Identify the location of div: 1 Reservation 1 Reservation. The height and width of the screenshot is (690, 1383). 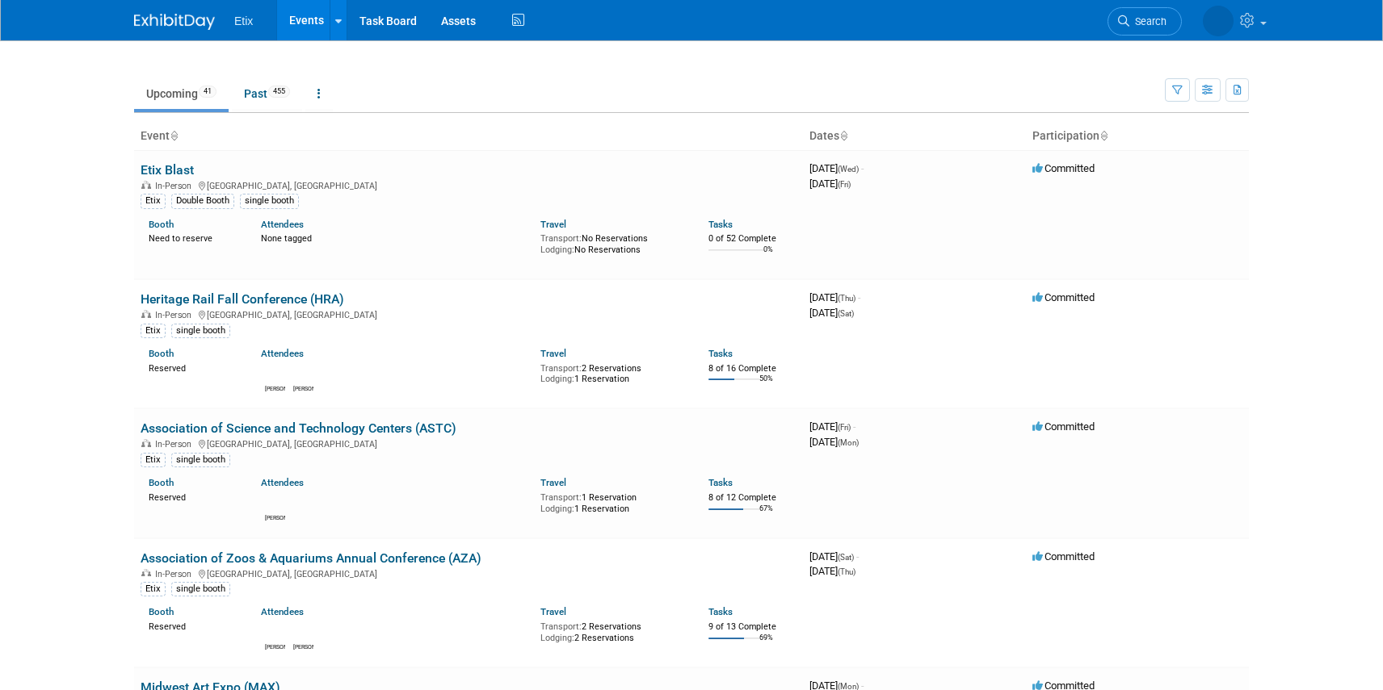
(612, 502).